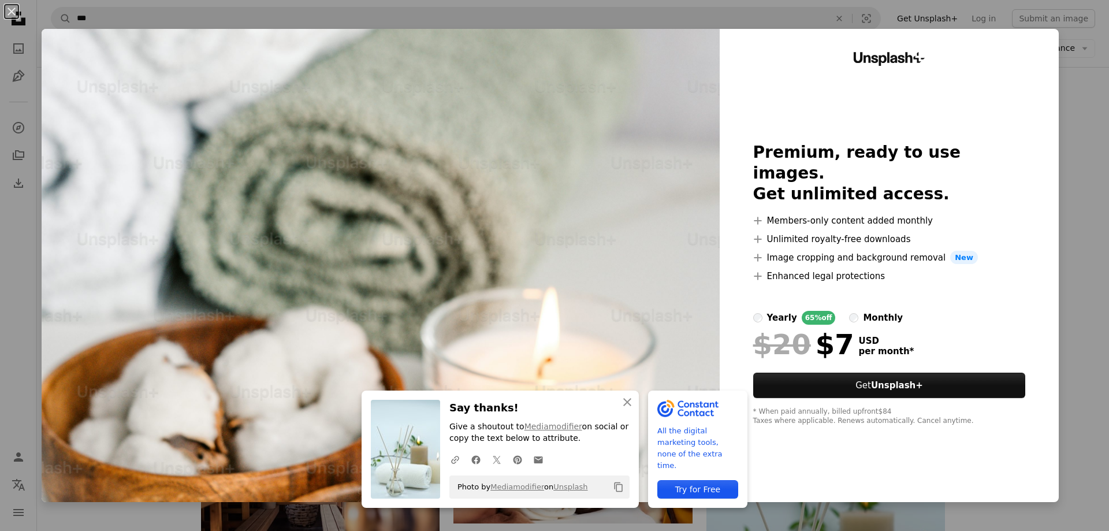  I want to click on li: Members-only content added monthly, so click(890, 221).